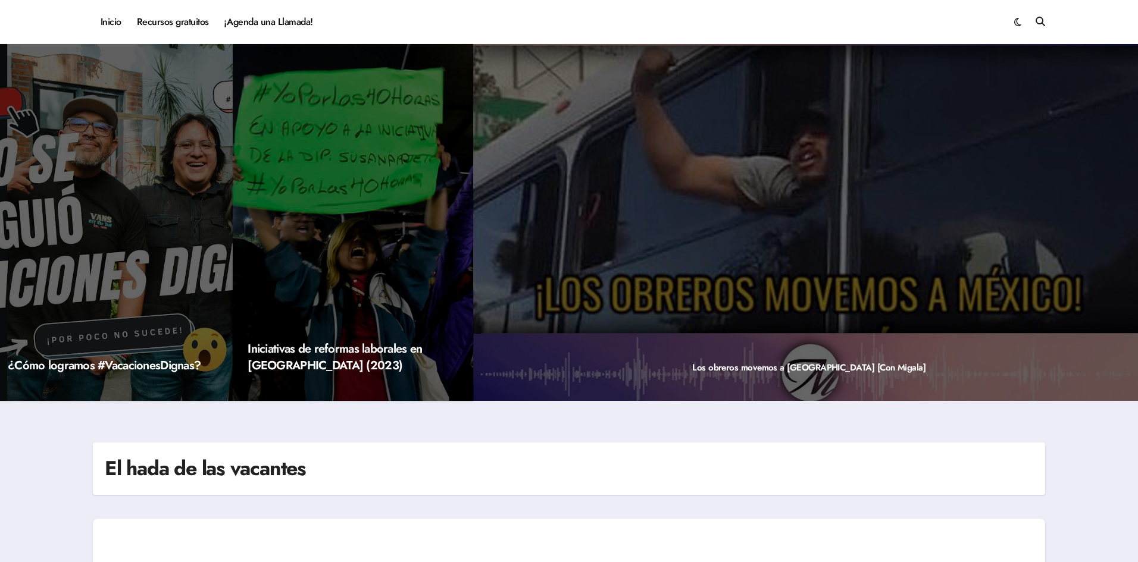  What do you see at coordinates (173, 22) in the screenshot?
I see `a: Recursos gratuitos` at bounding box center [173, 22].